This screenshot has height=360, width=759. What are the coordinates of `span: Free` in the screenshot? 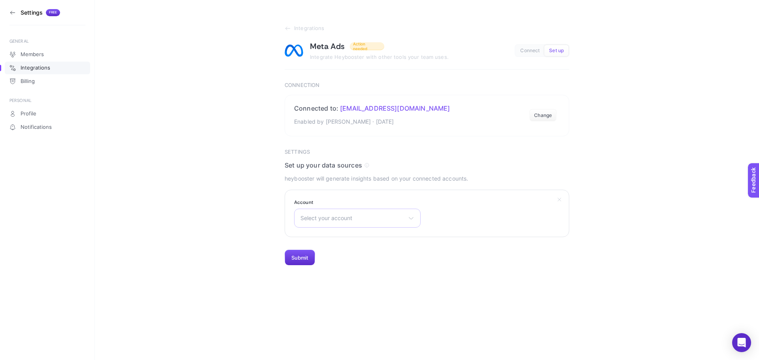 It's located at (53, 13).